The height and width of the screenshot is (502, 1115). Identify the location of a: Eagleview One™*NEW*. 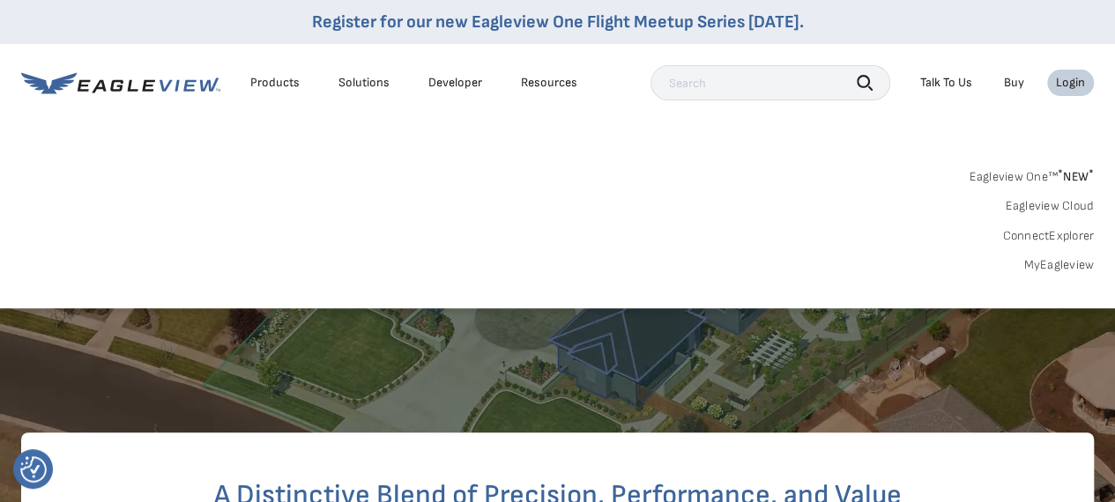
(1031, 174).